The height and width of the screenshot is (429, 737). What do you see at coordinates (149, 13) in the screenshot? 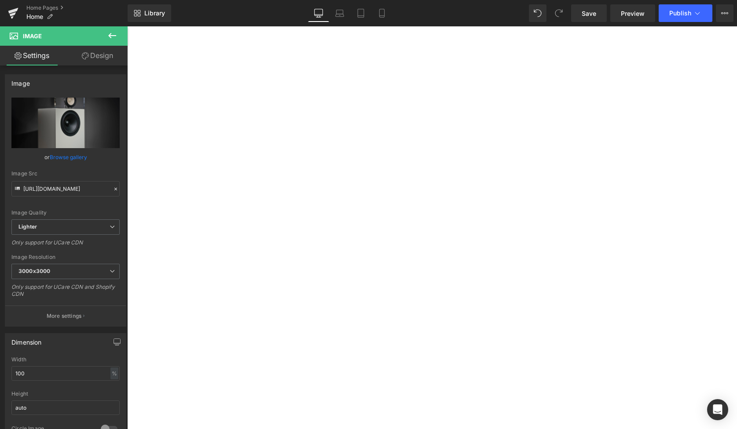
I see `a: New Library` at bounding box center [149, 13].